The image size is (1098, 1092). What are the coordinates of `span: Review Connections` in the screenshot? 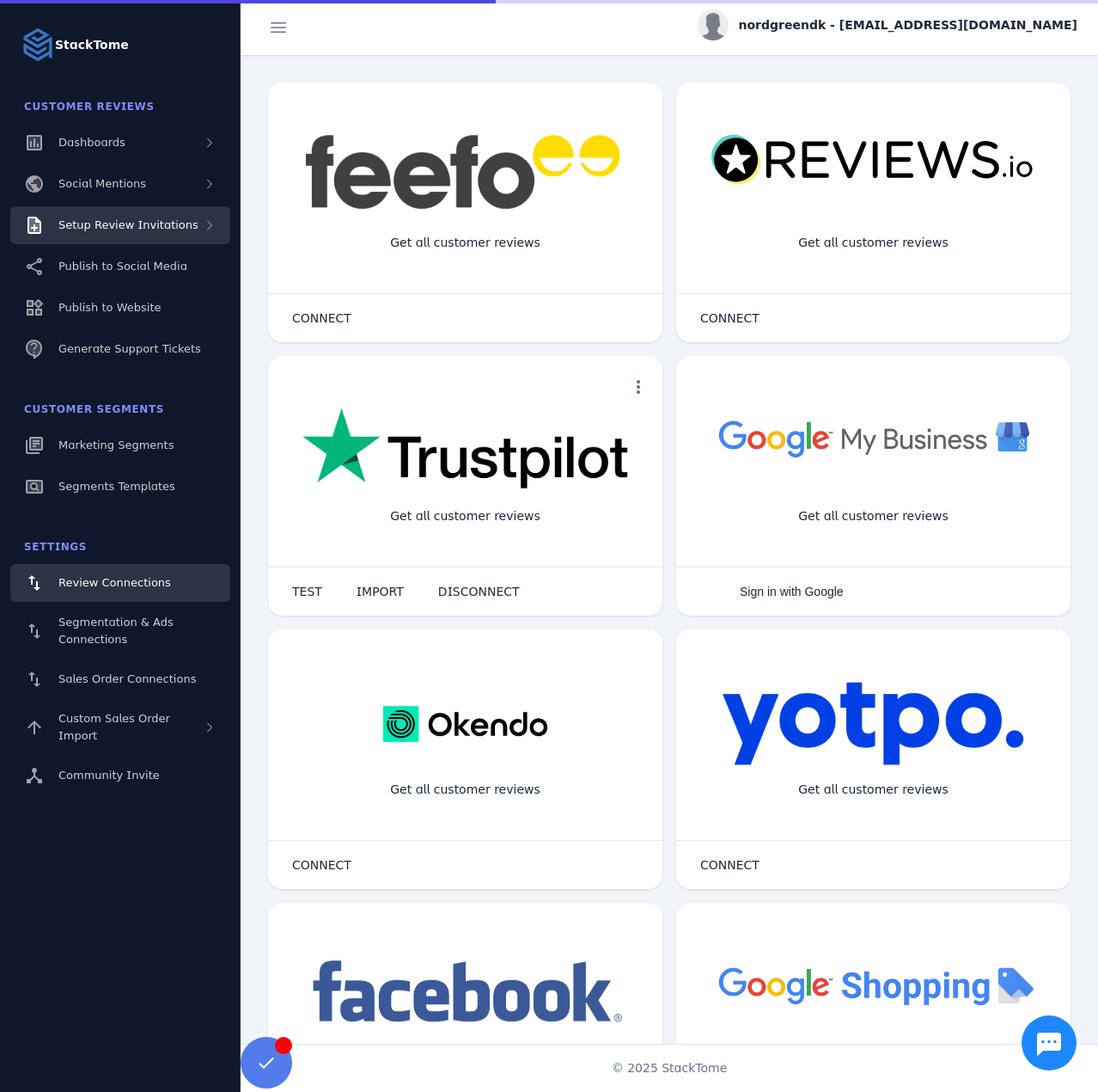 It's located at (114, 582).